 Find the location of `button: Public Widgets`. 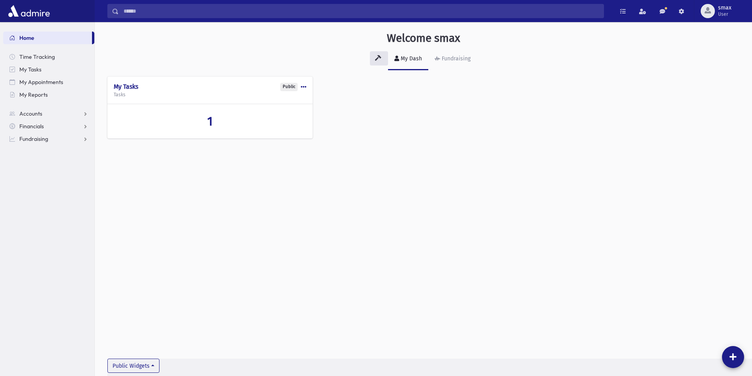

button: Public Widgets is located at coordinates (133, 366).